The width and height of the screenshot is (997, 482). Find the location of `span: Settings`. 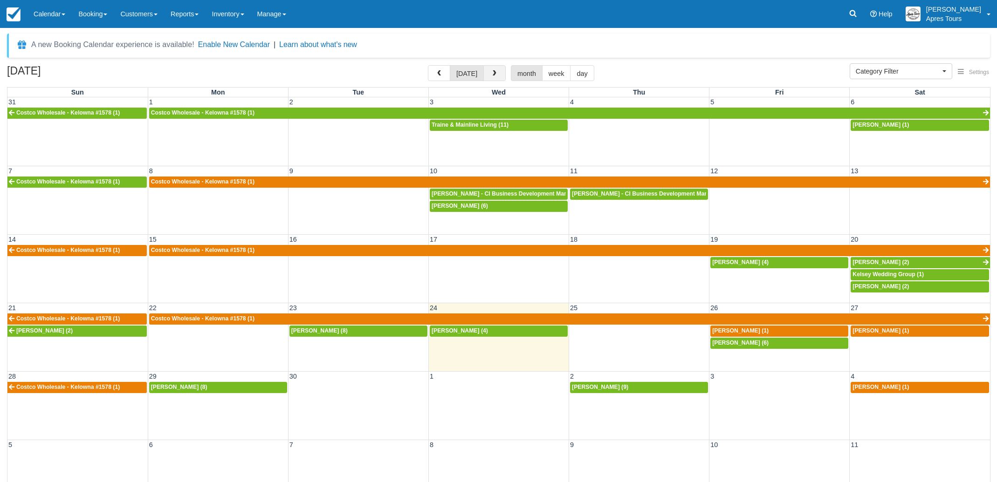

span: Settings is located at coordinates (979, 72).